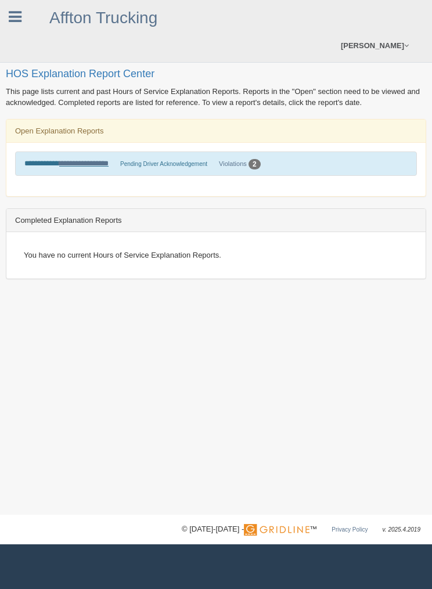 The width and height of the screenshot is (432, 589). What do you see at coordinates (401, 529) in the screenshot?
I see `span: v. 2025.4.2019` at bounding box center [401, 529].